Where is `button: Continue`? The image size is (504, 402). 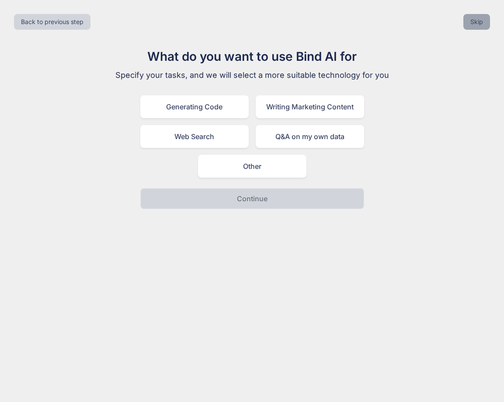
button: Continue is located at coordinates (252, 199).